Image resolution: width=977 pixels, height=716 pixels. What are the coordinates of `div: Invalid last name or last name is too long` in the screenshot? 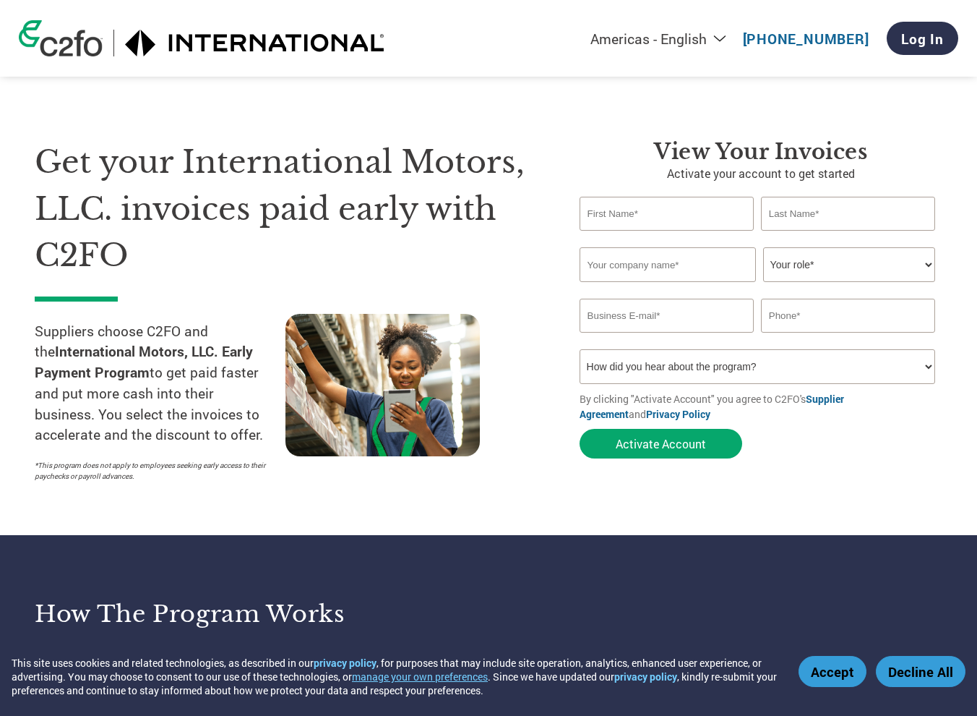 It's located at (848, 236).